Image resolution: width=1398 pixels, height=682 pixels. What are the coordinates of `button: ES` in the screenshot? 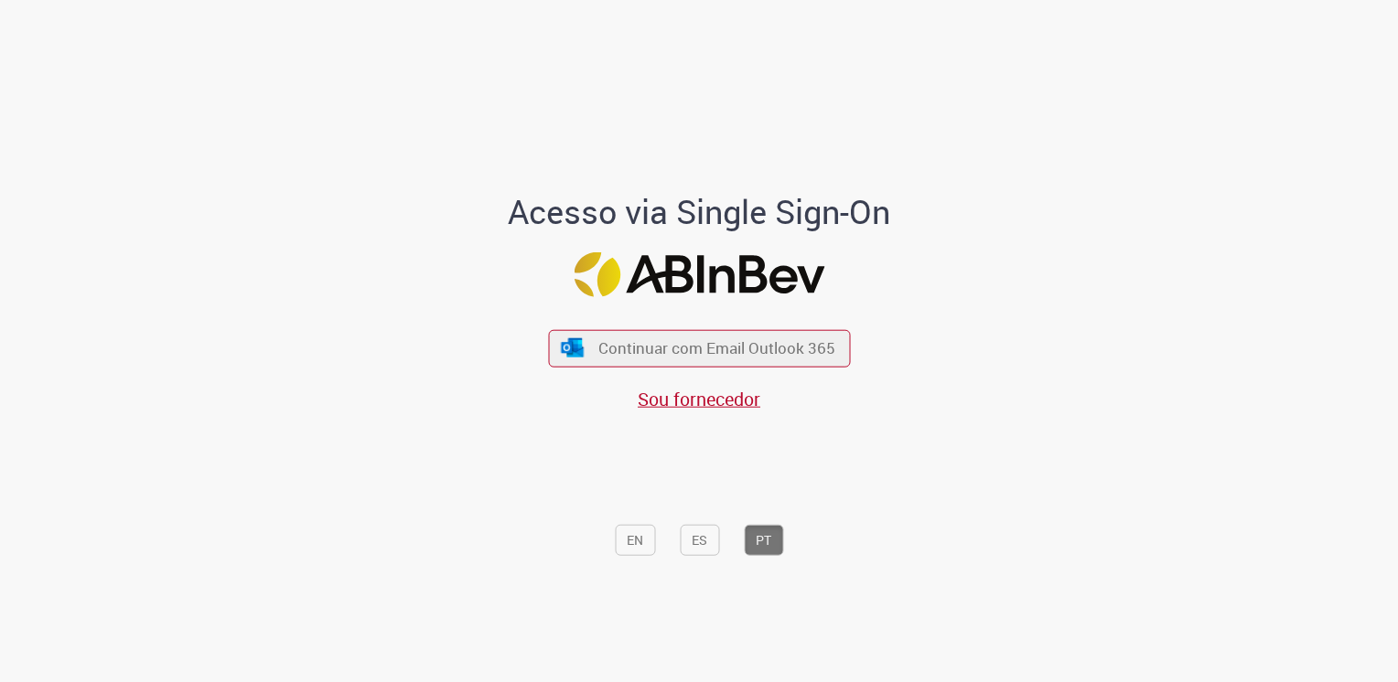 It's located at (699, 540).